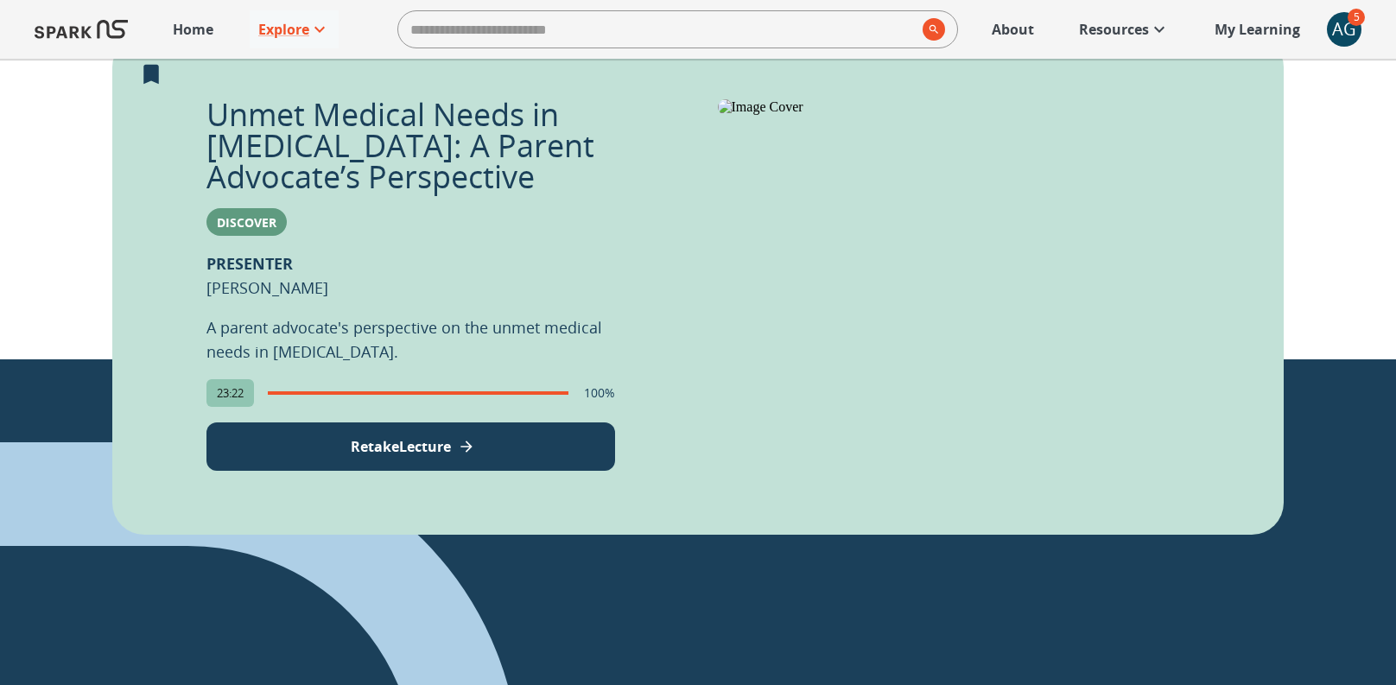 The height and width of the screenshot is (685, 1396). I want to click on p: Home, so click(193, 29).